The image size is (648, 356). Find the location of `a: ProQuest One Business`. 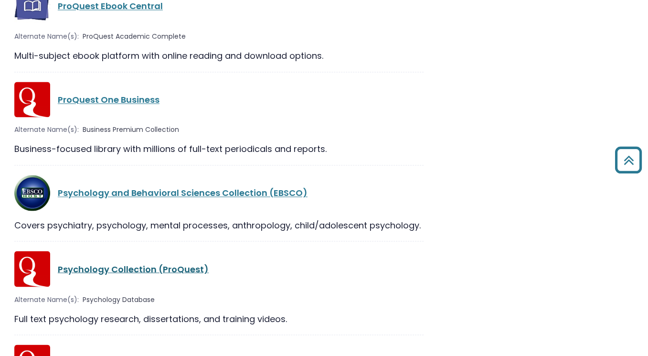

a: ProQuest One Business is located at coordinates (108, 99).